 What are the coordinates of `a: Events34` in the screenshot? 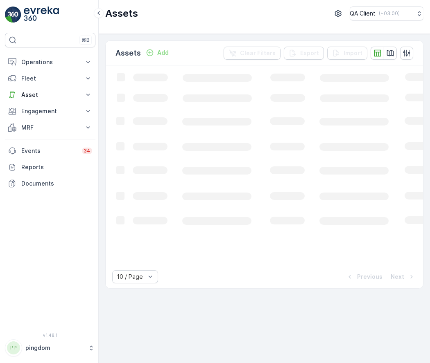 It's located at (50, 151).